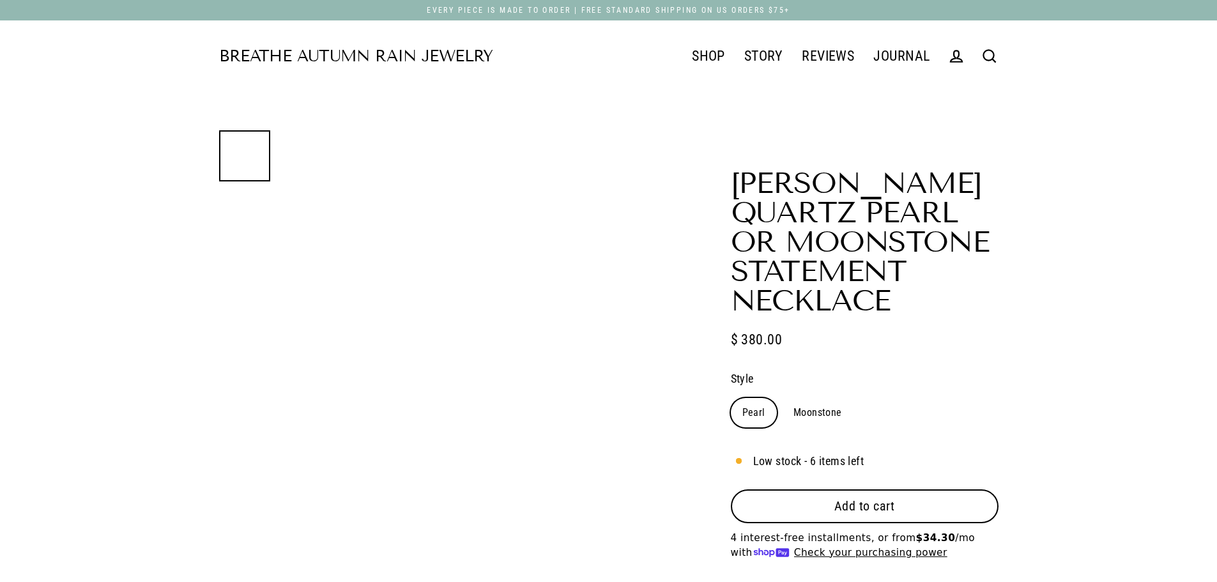  What do you see at coordinates (901, 56) in the screenshot?
I see `a: JOURNAL` at bounding box center [901, 56].